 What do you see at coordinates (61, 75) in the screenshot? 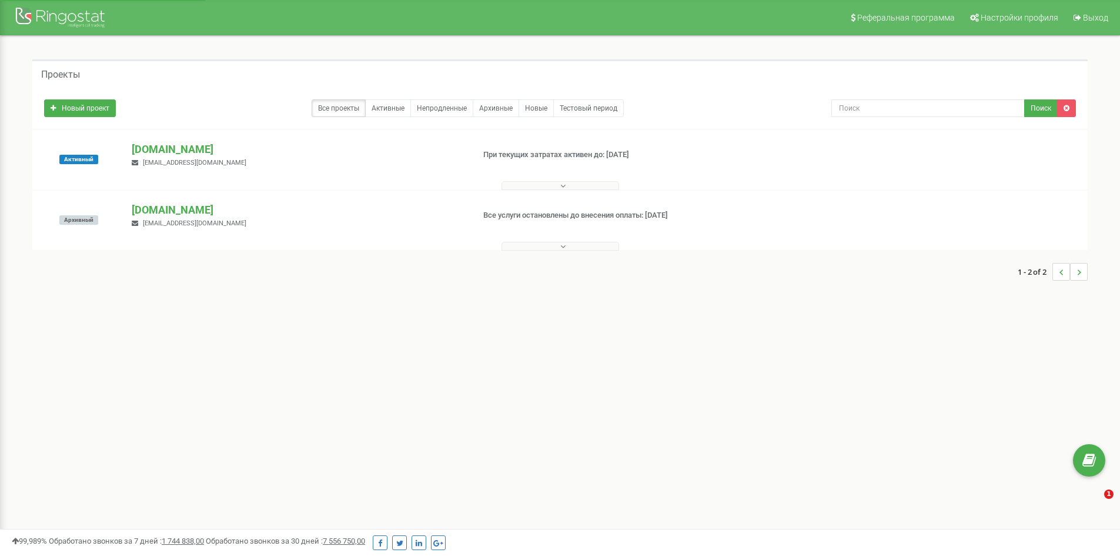
I see `h5: Проекты` at bounding box center [61, 75].